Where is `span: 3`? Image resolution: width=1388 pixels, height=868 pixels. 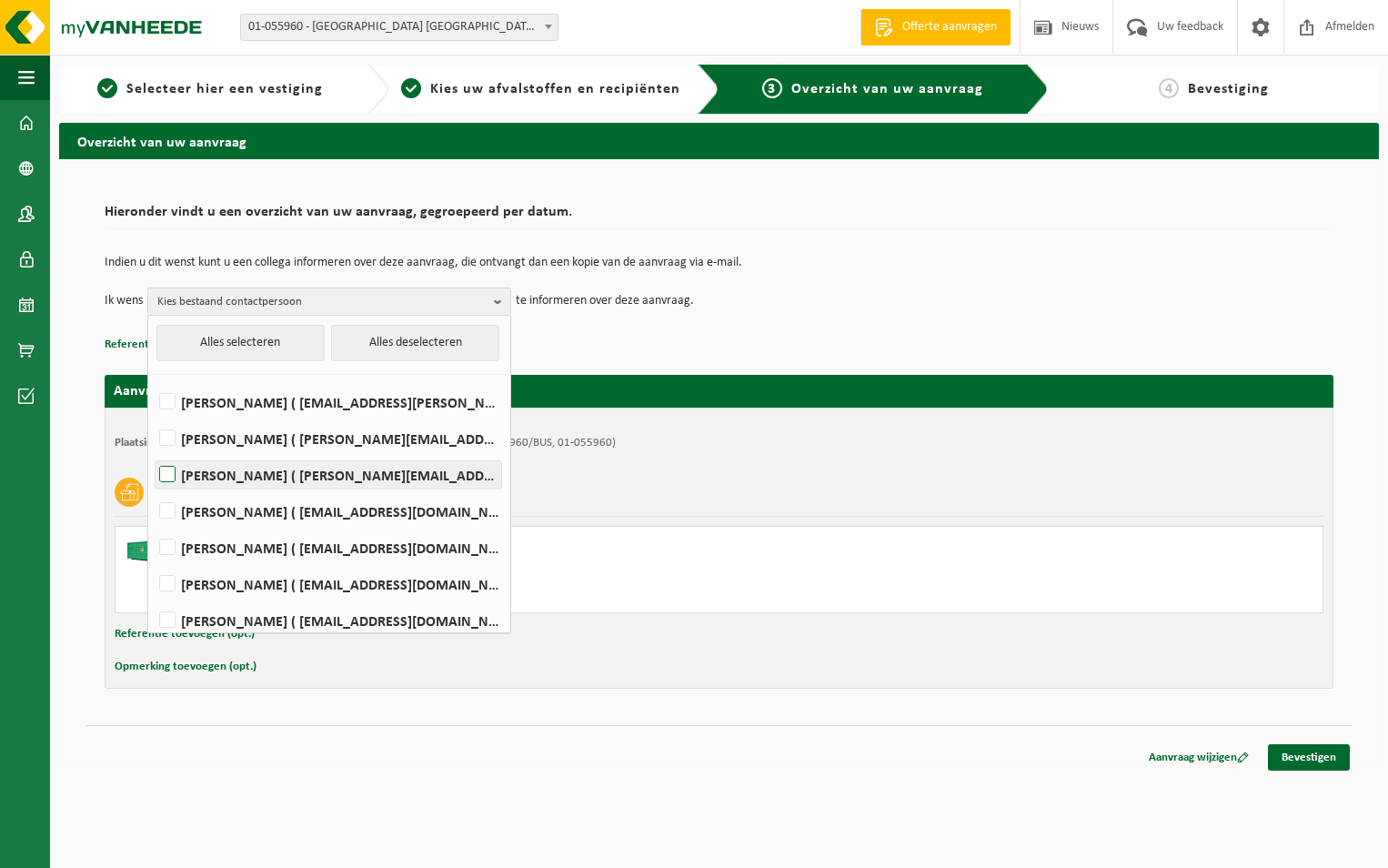 span: 3 is located at coordinates (773, 88).